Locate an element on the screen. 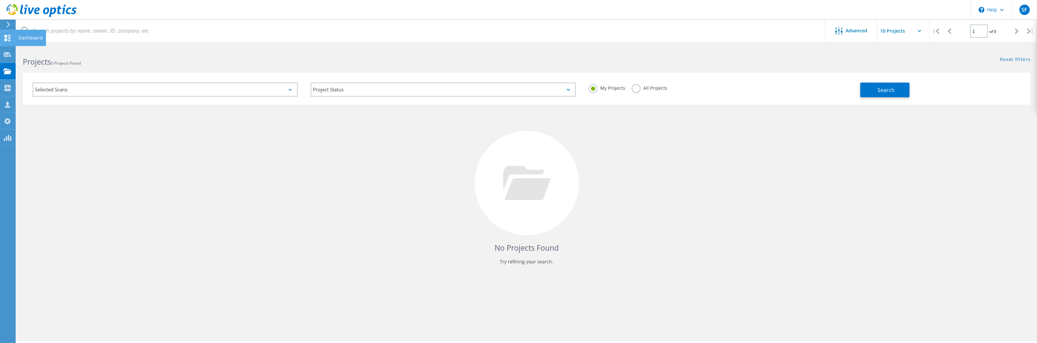 The image size is (1037, 343). span: Advanced is located at coordinates (857, 31).